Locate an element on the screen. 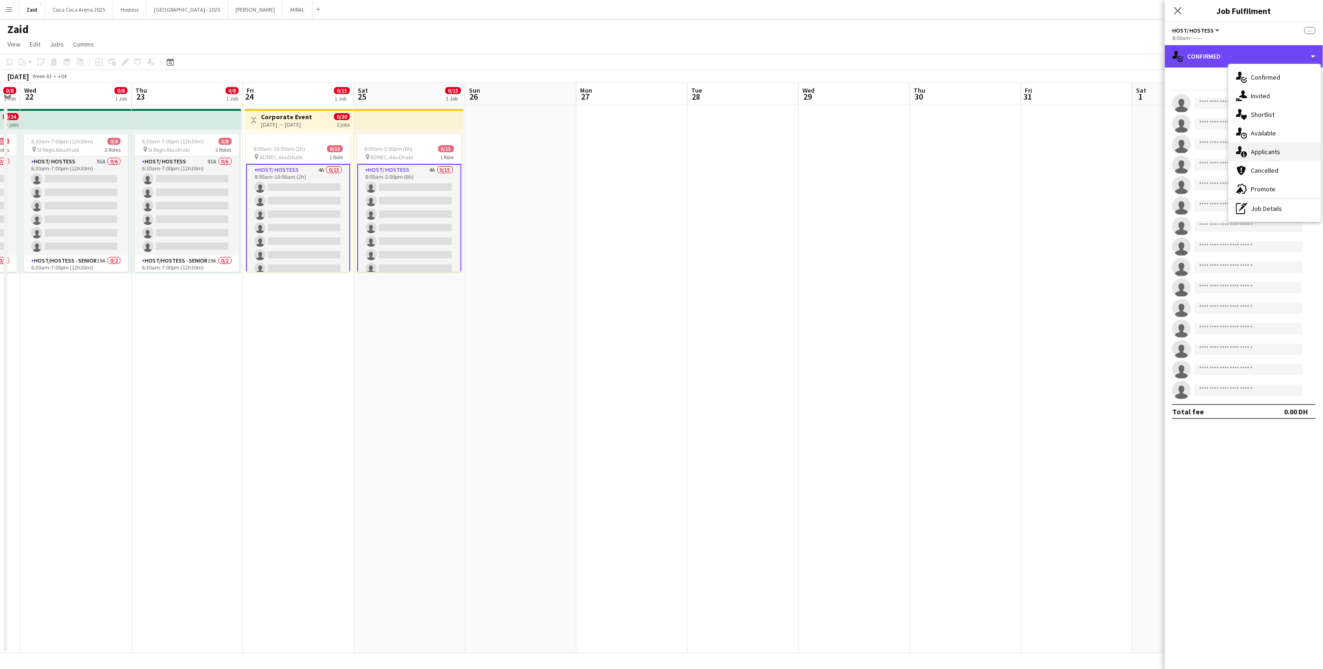  span: 23 is located at coordinates (141, 96).